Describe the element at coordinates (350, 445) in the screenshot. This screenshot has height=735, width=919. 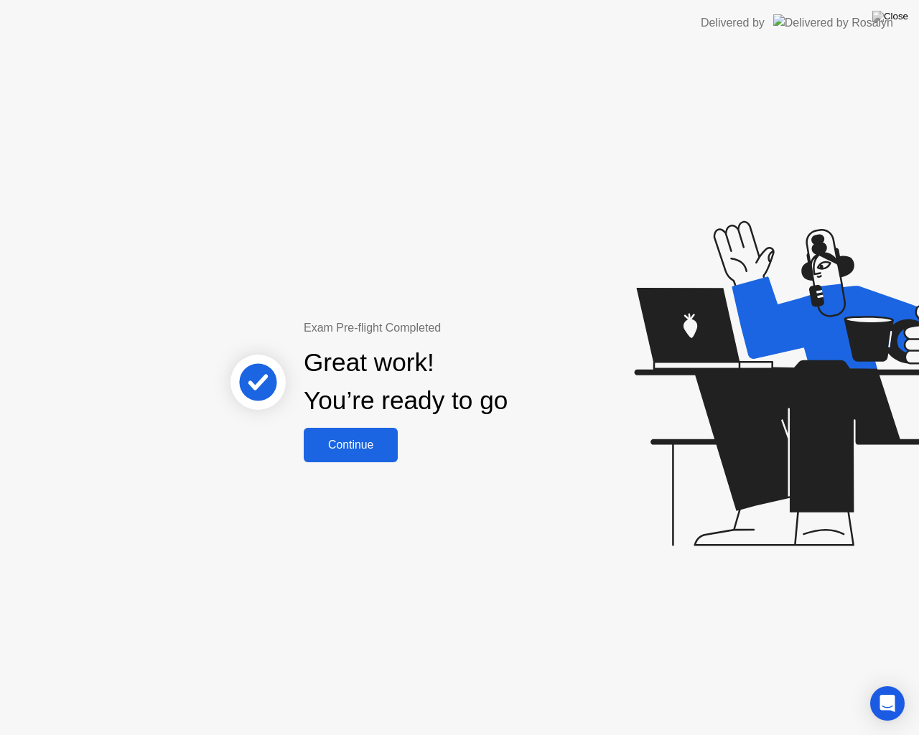
I see `div: Continue` at that location.